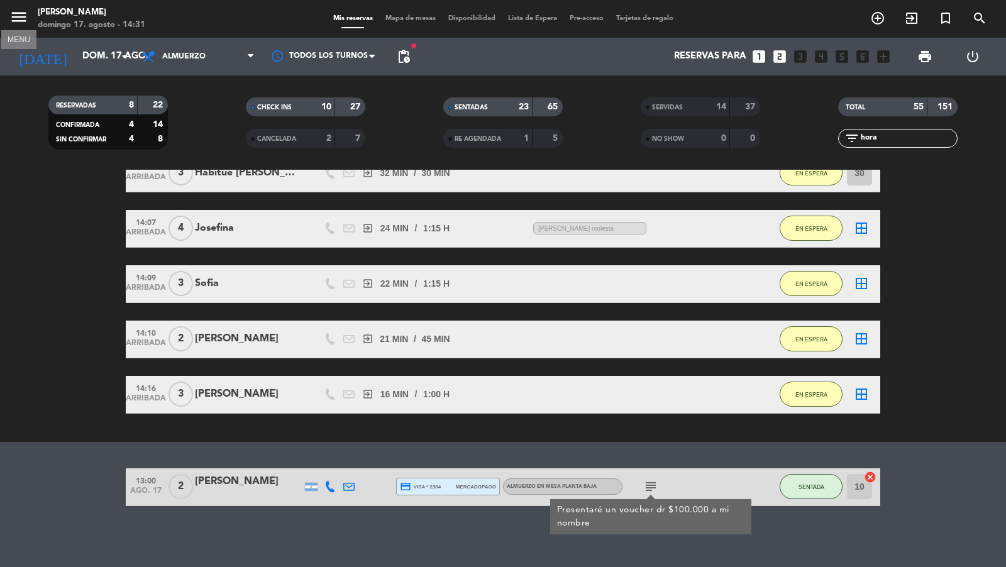  Describe the element at coordinates (863, 57) in the screenshot. I see `i: looks_6` at that location.